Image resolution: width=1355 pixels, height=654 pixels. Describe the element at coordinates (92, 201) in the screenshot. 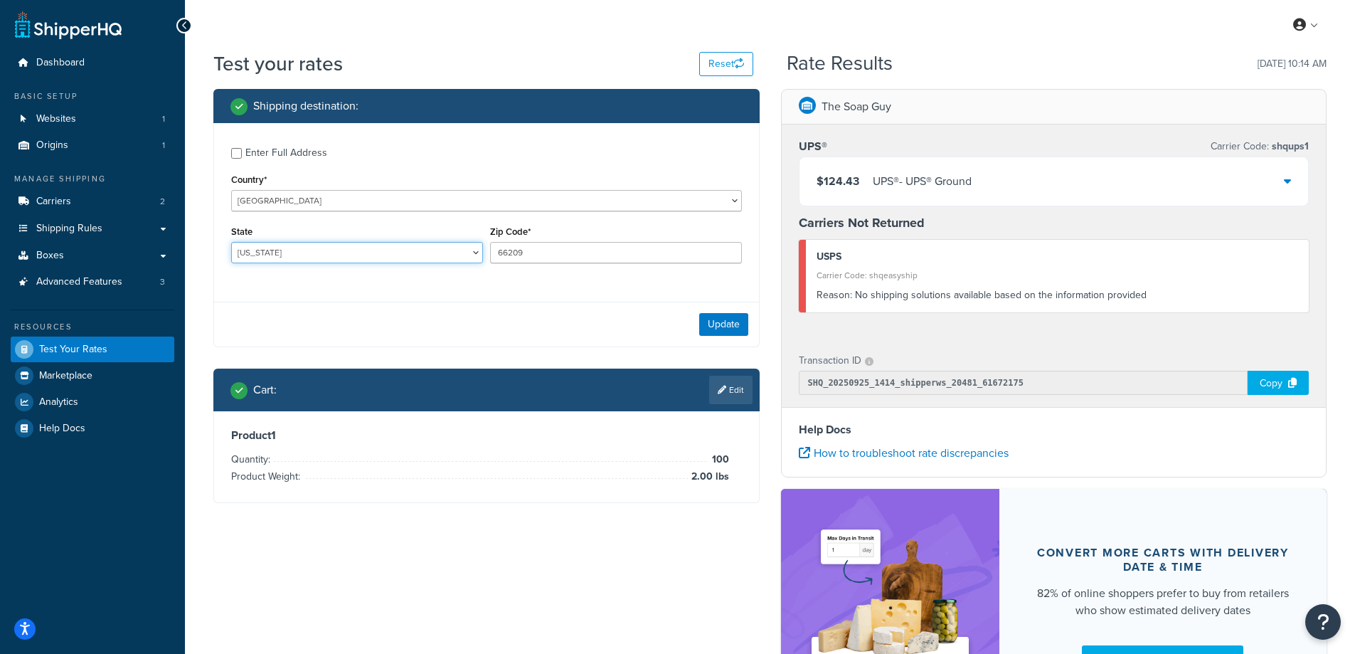

I see `li: Carriers` at that location.